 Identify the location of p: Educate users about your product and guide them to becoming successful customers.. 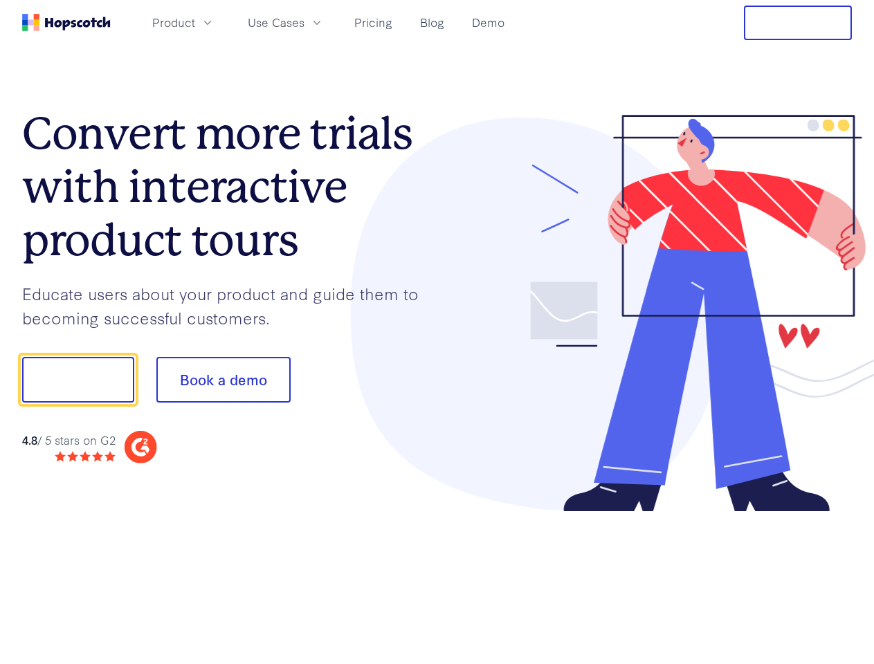
(230, 305).